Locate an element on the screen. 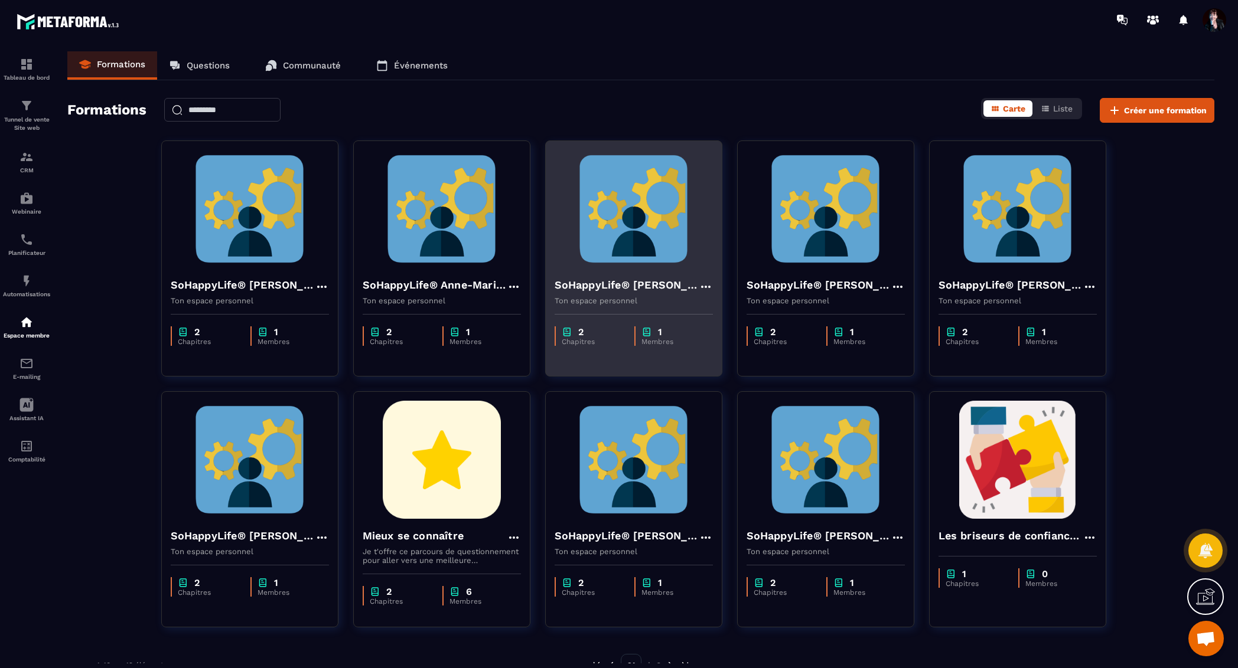 The height and width of the screenshot is (668, 1238). span: Carte is located at coordinates (1014, 109).